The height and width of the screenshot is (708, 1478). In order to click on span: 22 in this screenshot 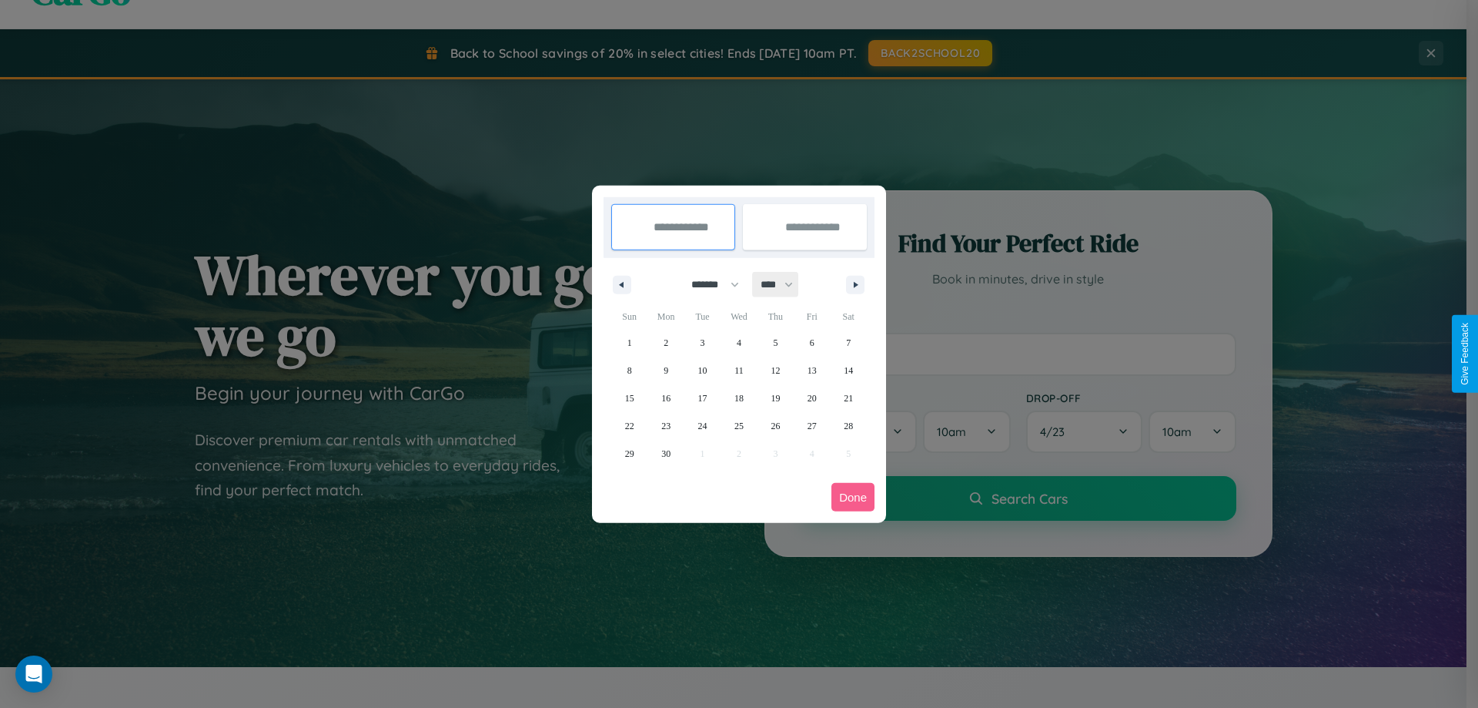, I will do `click(630, 426)`.